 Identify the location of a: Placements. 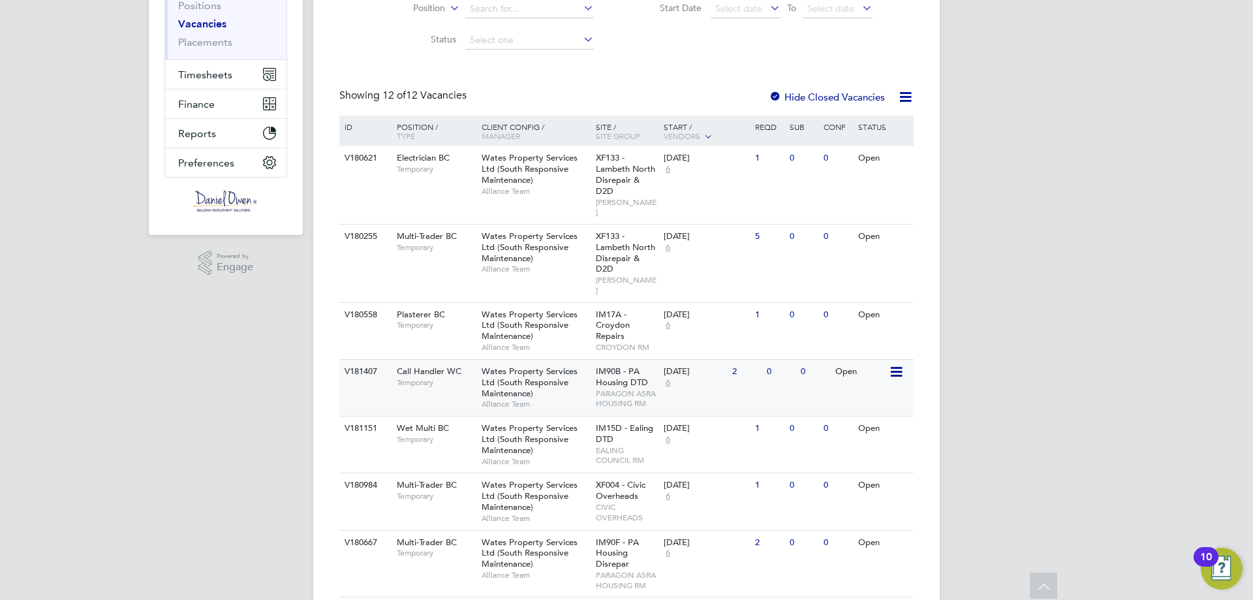
(205, 42).